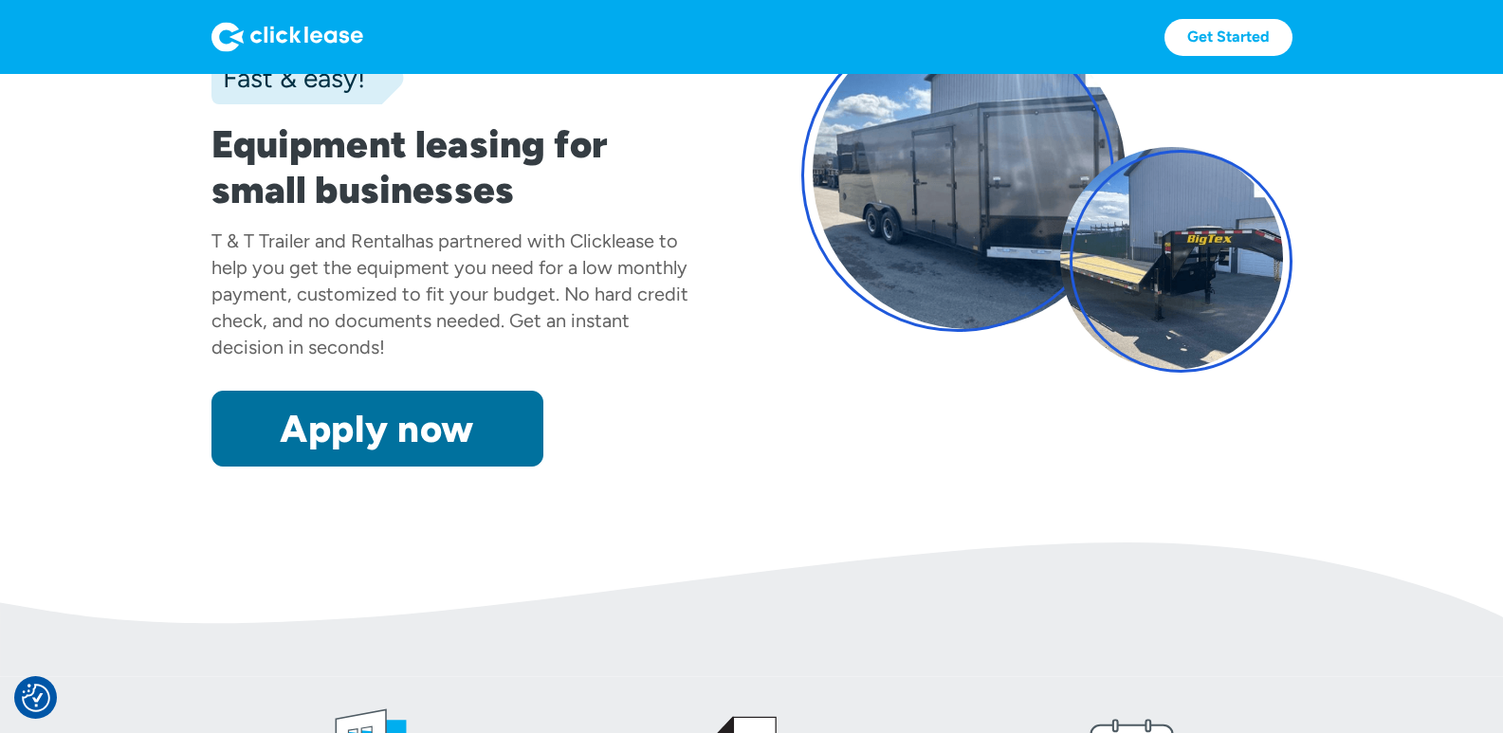  I want to click on img: Revisit consent button, so click(36, 698).